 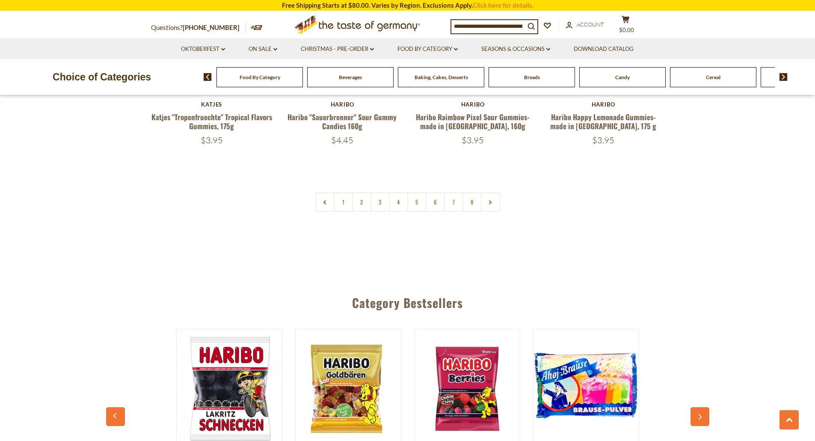 What do you see at coordinates (441, 77) in the screenshot?
I see `span: Baking, Cakes, Desserts` at bounding box center [441, 77].